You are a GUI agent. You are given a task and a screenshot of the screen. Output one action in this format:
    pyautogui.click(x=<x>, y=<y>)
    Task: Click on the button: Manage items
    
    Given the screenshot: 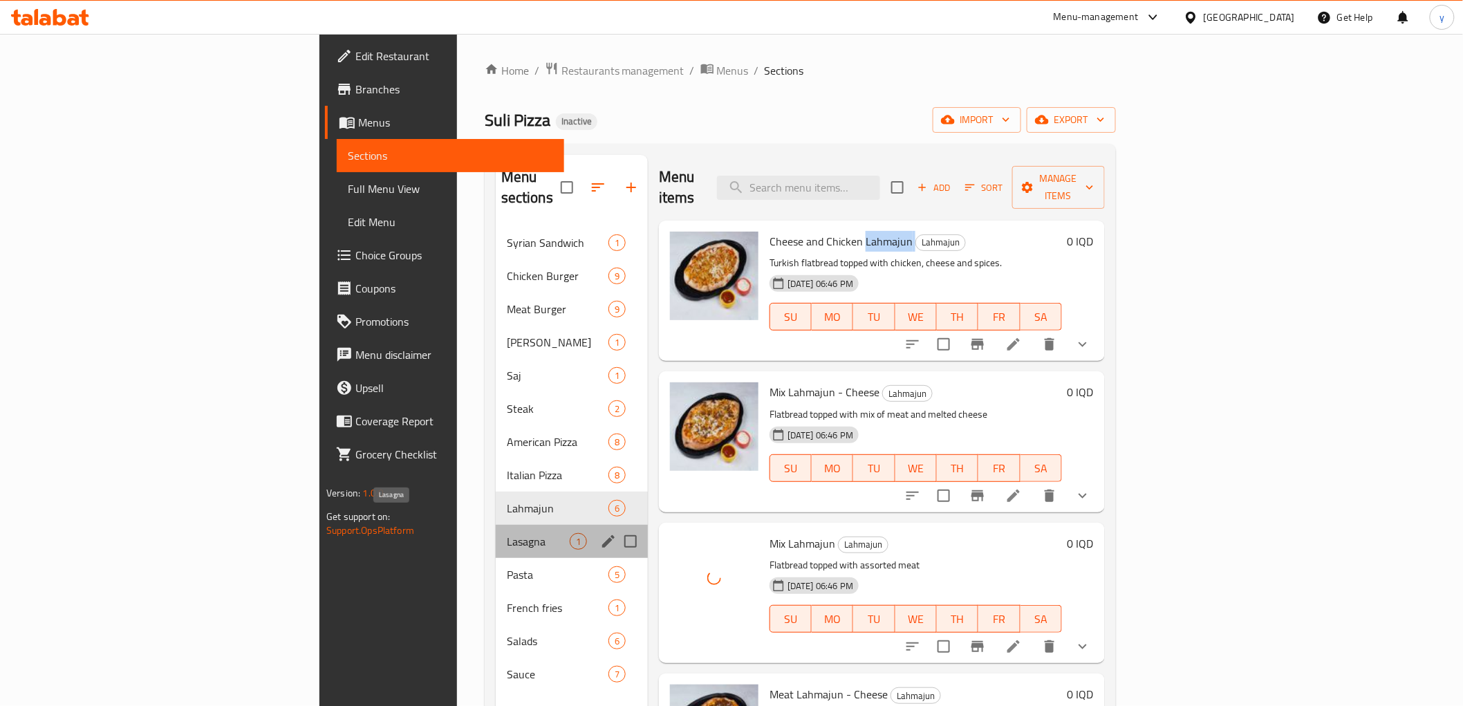 What is the action you would take?
    pyautogui.click(x=1059, y=187)
    